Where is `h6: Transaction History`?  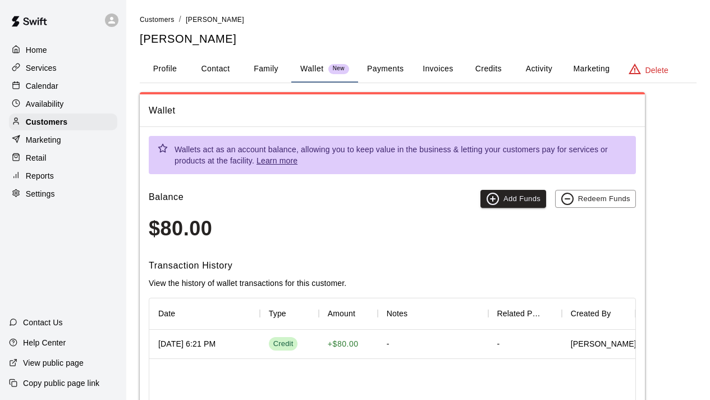 h6: Transaction History is located at coordinates (392, 266).